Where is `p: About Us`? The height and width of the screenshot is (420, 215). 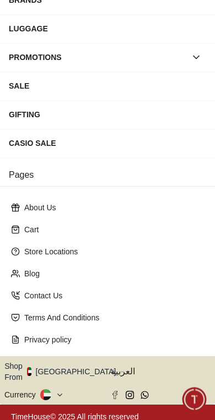
p: About Us is located at coordinates (112, 208).